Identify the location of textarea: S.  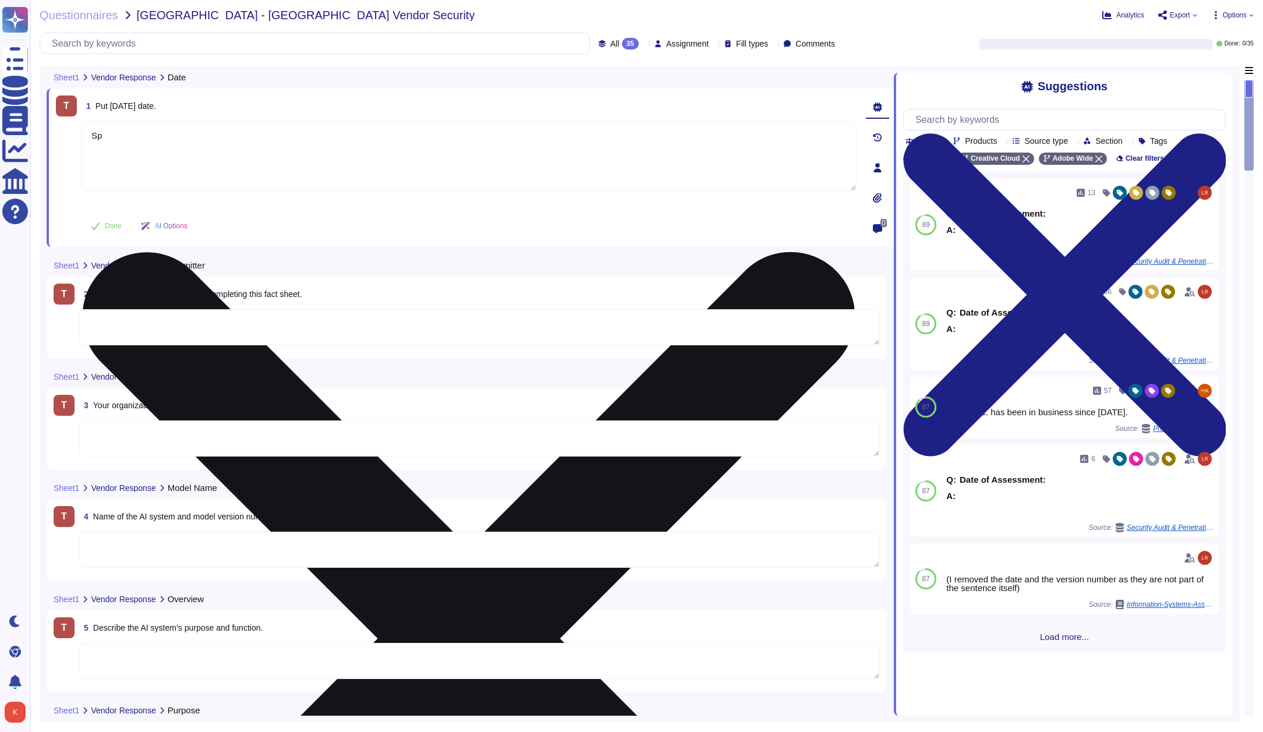
(469, 156).